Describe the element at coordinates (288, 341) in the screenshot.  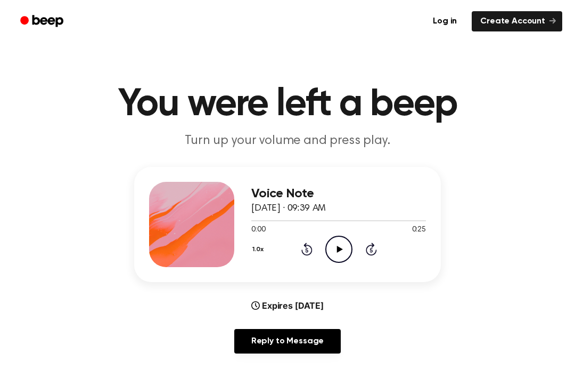
I see `a: Reply to Message` at that location.